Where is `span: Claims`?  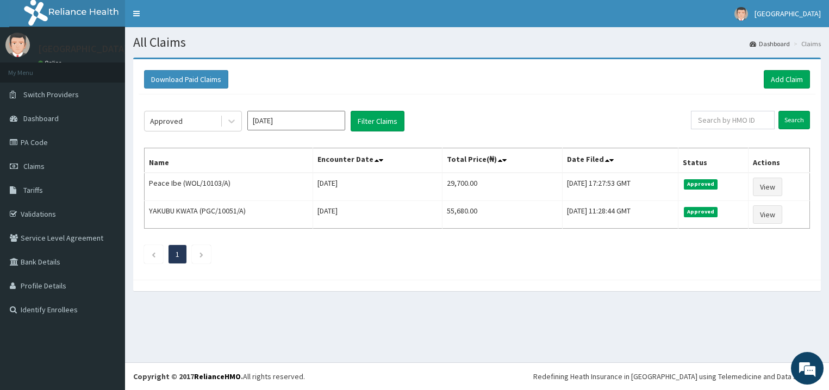
span: Claims is located at coordinates (34, 166).